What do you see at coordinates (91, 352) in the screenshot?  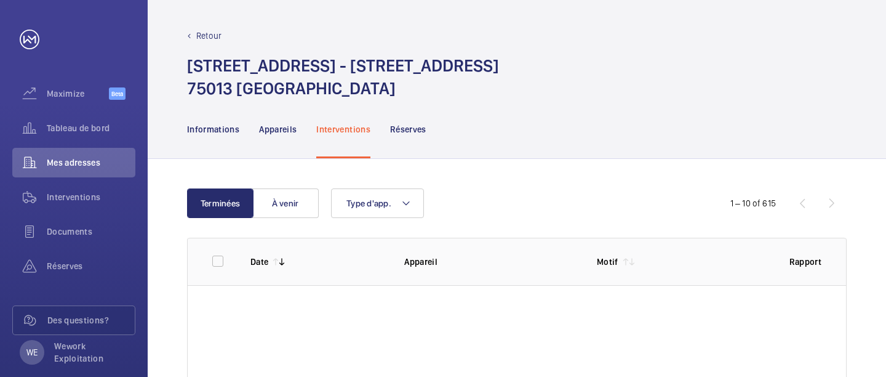 I see `p: Wework Exploitation` at bounding box center [91, 352].